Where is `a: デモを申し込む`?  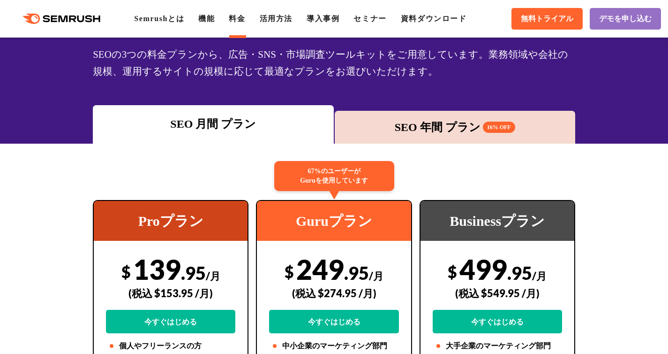
a: デモを申し込む is located at coordinates (626, 19).